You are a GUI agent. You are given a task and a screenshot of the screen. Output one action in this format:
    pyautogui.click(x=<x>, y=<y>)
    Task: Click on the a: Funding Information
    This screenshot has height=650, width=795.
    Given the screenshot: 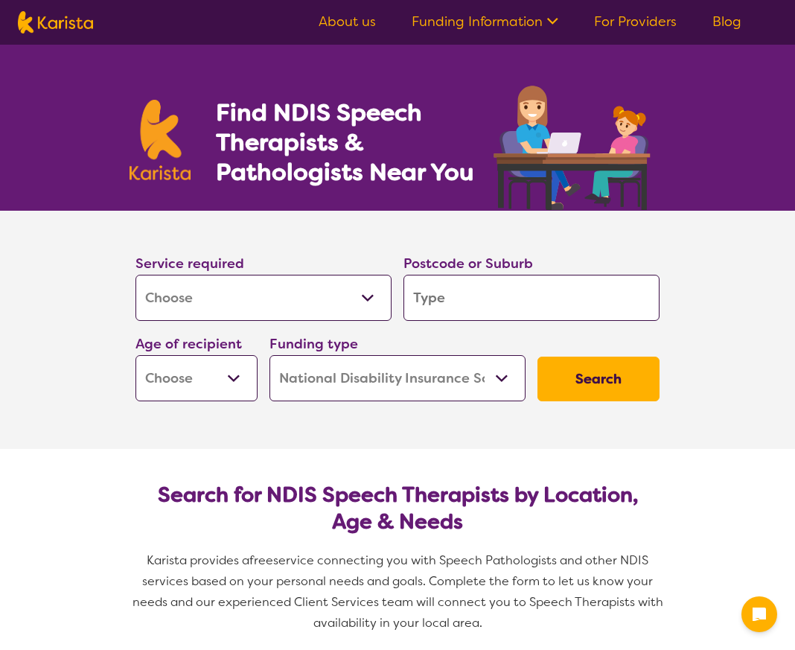 What is the action you would take?
    pyautogui.click(x=485, y=22)
    